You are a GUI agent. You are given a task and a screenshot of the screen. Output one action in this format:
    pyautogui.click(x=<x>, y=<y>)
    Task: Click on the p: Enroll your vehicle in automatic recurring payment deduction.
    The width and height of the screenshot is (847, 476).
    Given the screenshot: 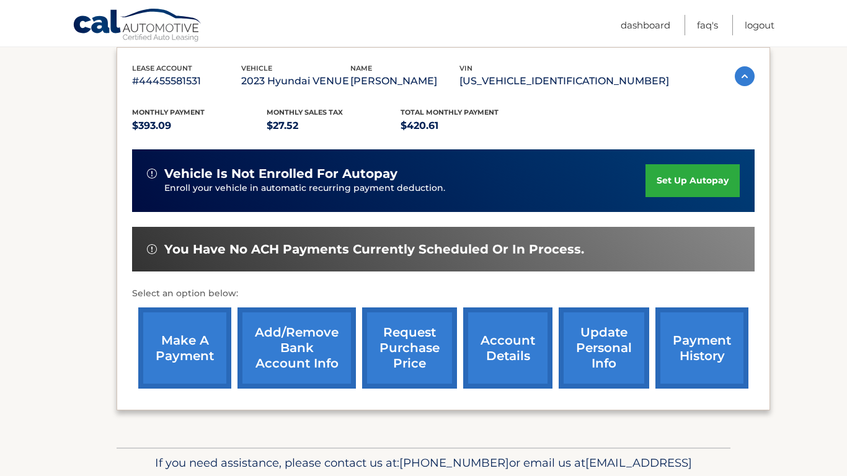 What is the action you would take?
    pyautogui.click(x=405, y=189)
    